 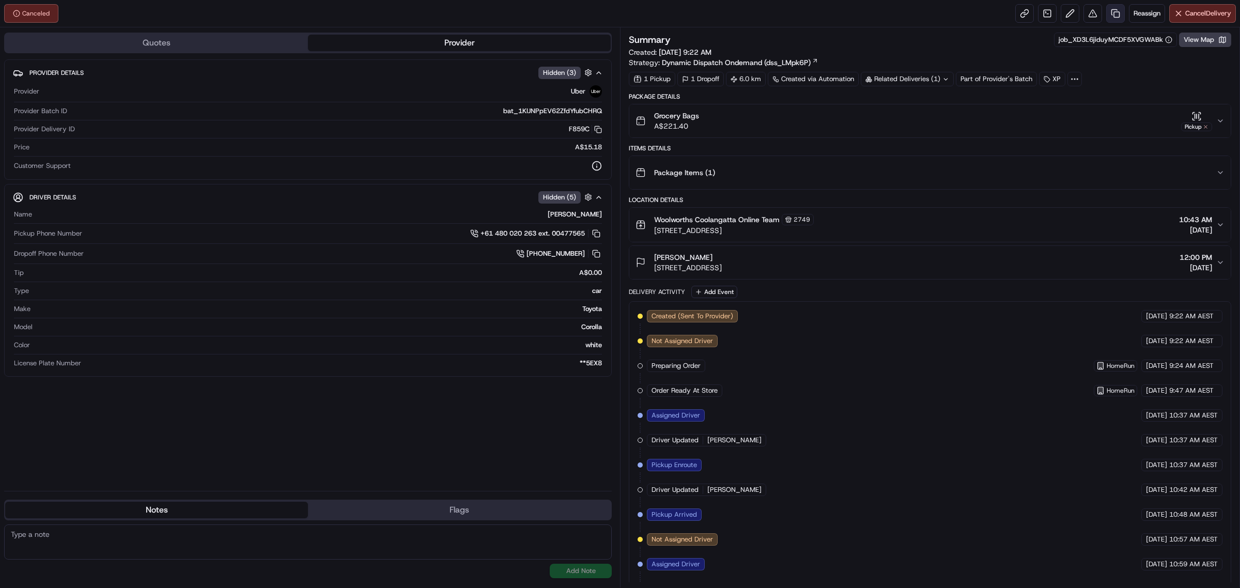 What do you see at coordinates (315, 273) in the screenshot?
I see `div: A$0.00` at bounding box center [315, 273].